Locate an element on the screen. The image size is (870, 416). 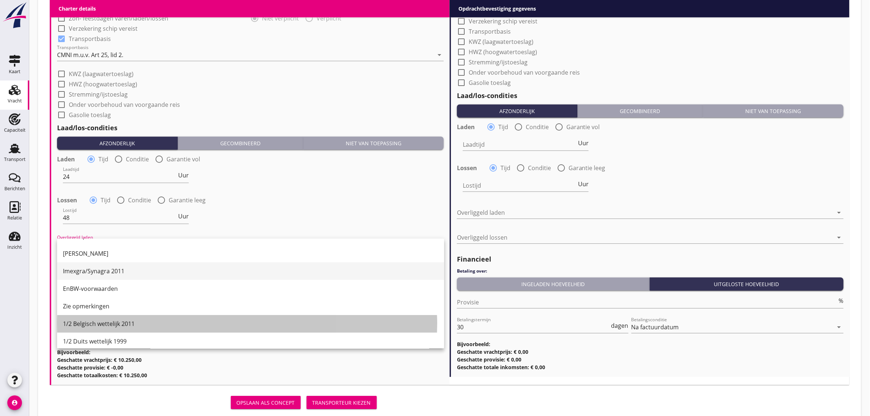
h3: Geschatte provisie: € -0,00 is located at coordinates (250, 367).